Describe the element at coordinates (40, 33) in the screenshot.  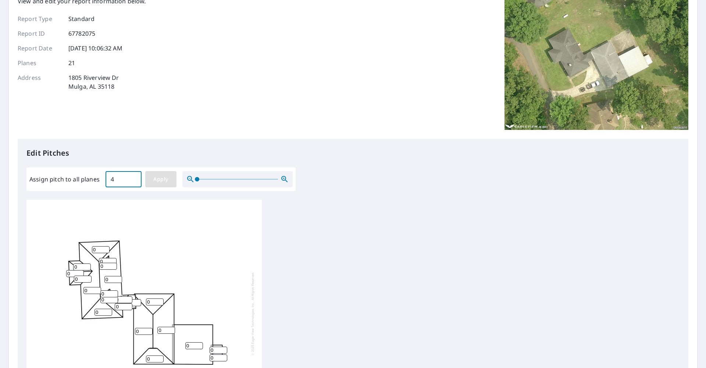
I see `p: Report ID` at that location.